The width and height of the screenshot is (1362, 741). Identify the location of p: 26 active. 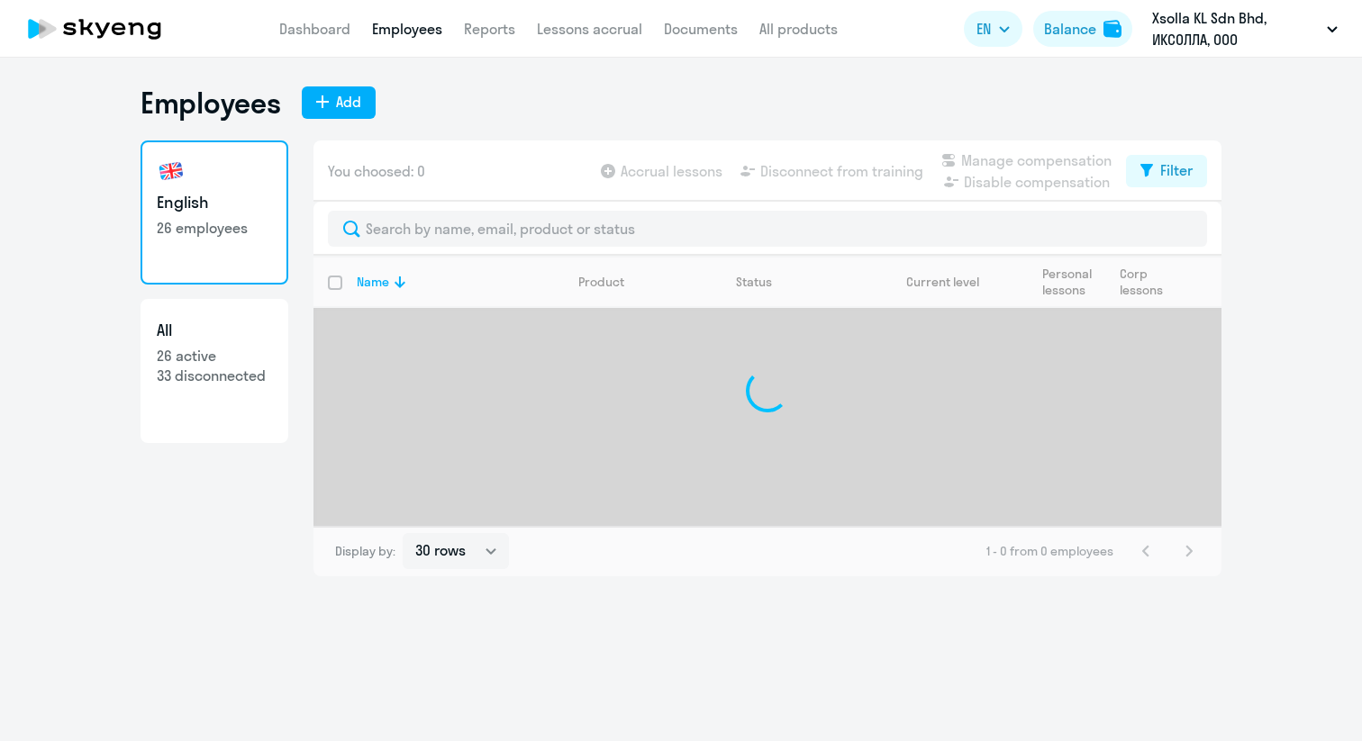
(214, 356).